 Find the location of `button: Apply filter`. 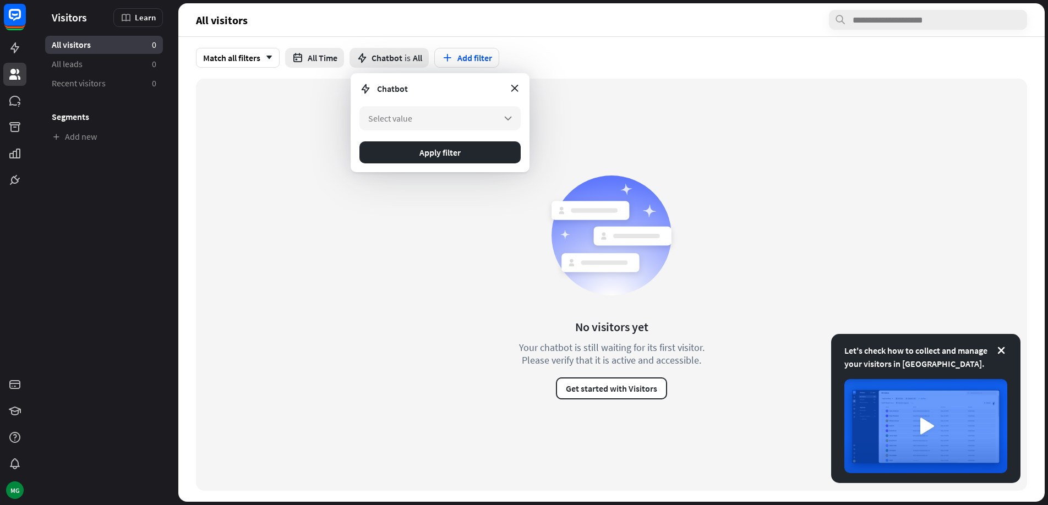

button: Apply filter is located at coordinates (440, 152).